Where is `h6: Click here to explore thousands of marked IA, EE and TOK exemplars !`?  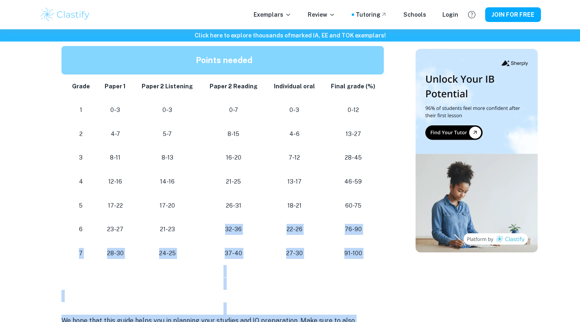 h6: Click here to explore thousands of marked IA, EE and TOK exemplars ! is located at coordinates (290, 35).